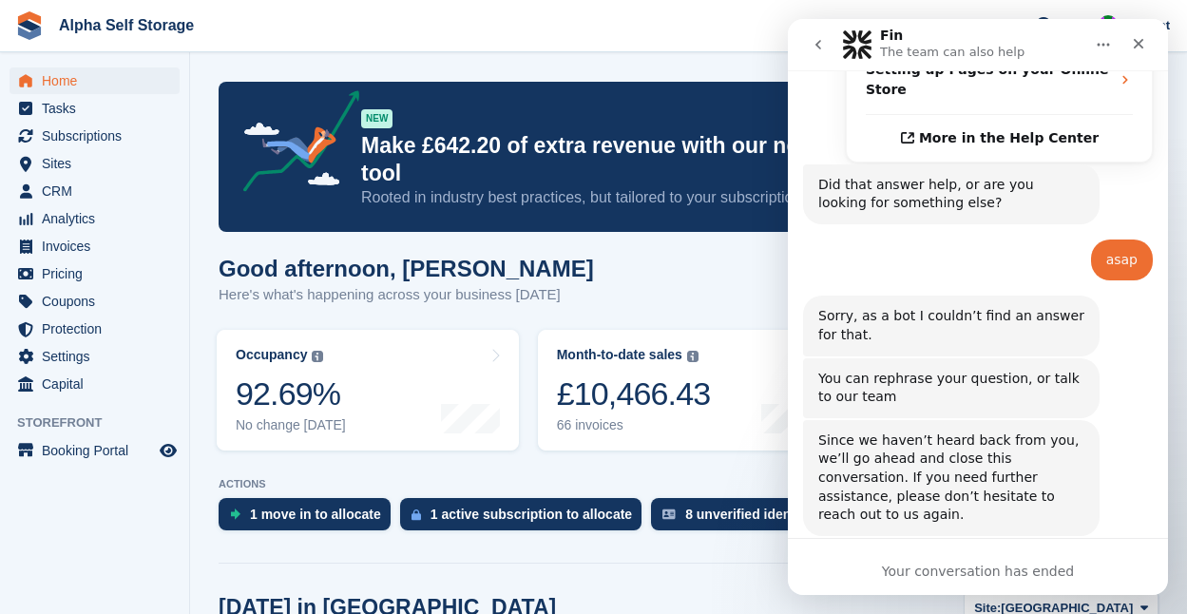 The image size is (1187, 614). What do you see at coordinates (220, 119) in the screenshot?
I see `span: More in the Help Center` at bounding box center [220, 119].